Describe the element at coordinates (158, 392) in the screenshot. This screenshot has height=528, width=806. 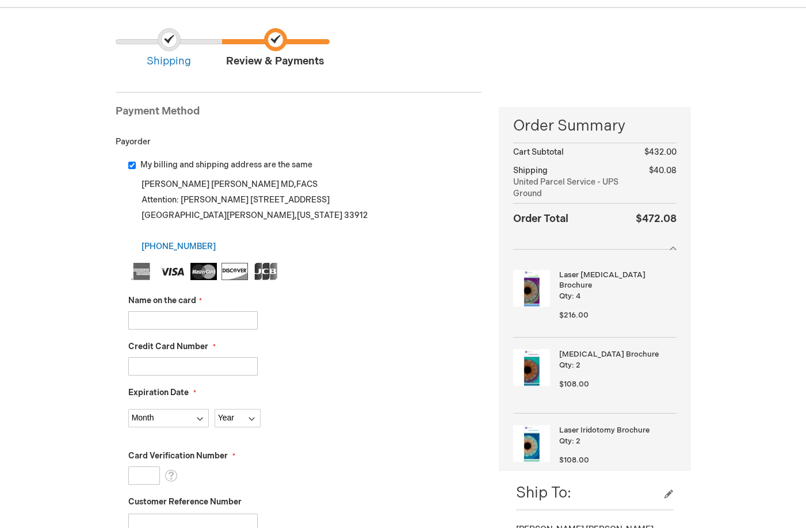
I see `span: Expiration Date` at that location.